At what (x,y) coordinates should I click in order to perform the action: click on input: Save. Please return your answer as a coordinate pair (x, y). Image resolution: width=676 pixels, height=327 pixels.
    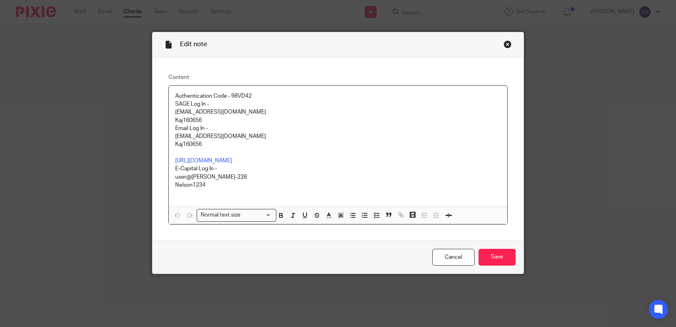
    Looking at the image, I should click on (497, 257).